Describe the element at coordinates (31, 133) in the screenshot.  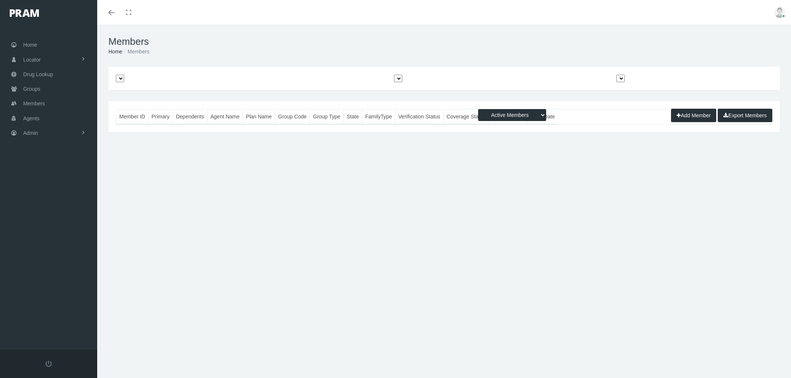
I see `span: Admin` at that location.